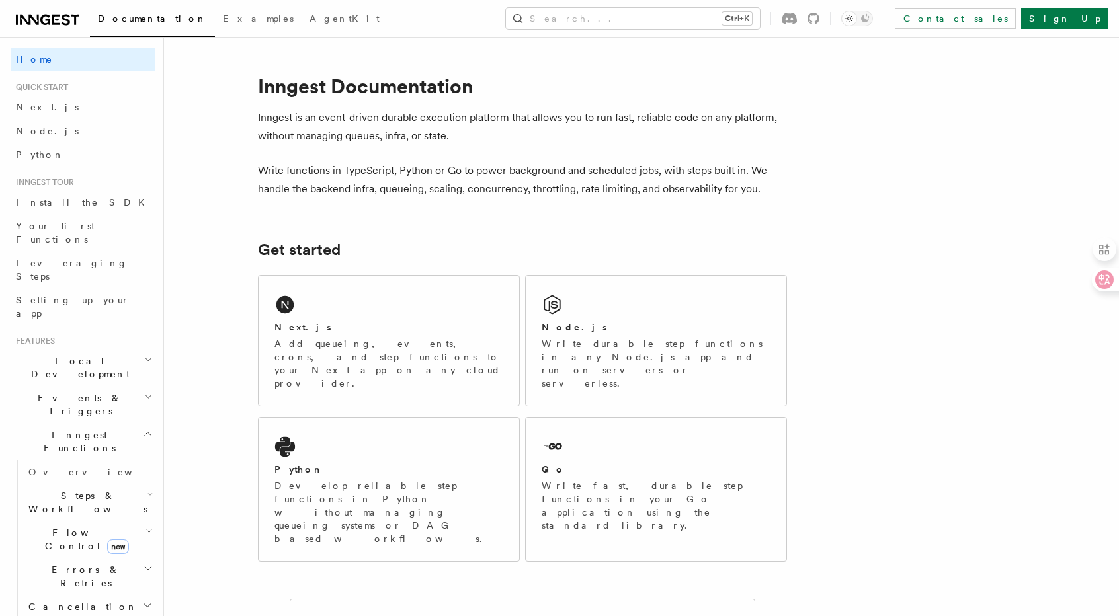 This screenshot has width=1119, height=616. Describe the element at coordinates (77, 368) in the screenshot. I see `span: Local Development` at that location.